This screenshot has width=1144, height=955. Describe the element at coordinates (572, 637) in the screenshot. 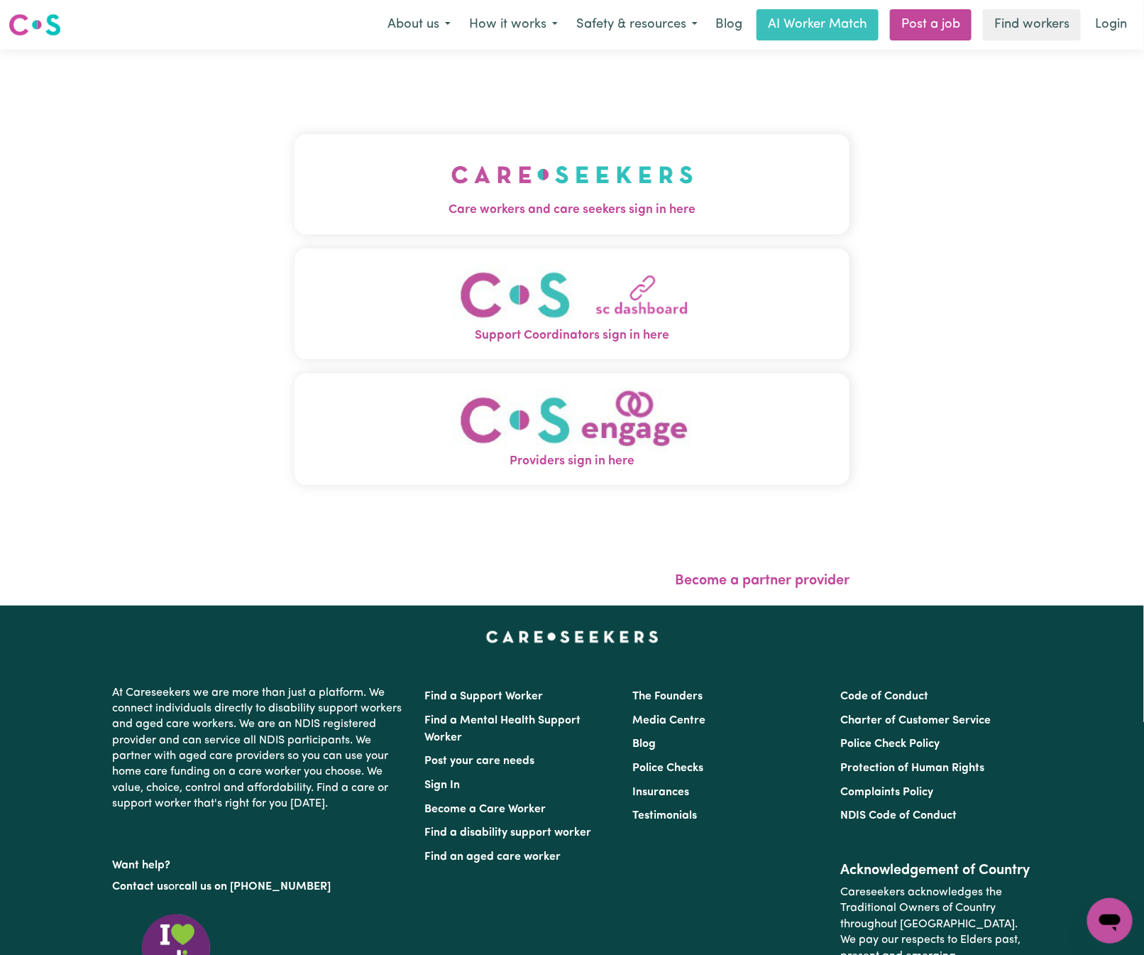

I see `a: Careseekers home page` at that location.